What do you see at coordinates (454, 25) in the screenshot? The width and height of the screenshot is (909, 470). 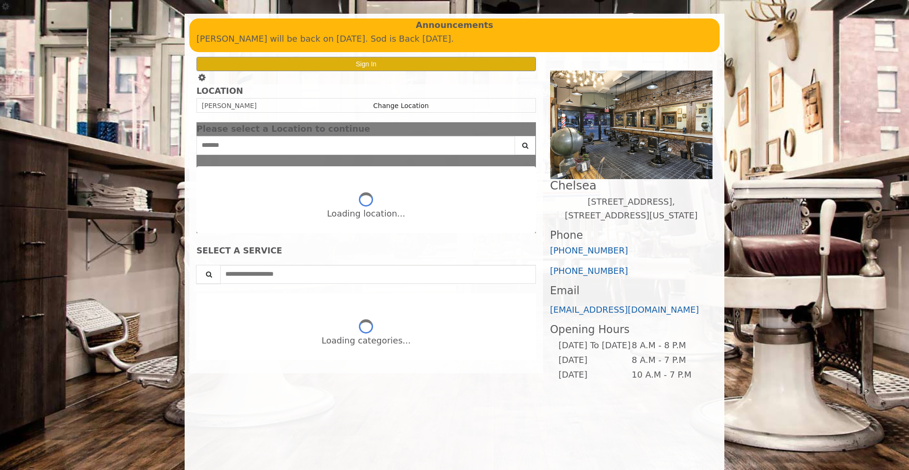 I see `b: Announcements` at bounding box center [454, 25].